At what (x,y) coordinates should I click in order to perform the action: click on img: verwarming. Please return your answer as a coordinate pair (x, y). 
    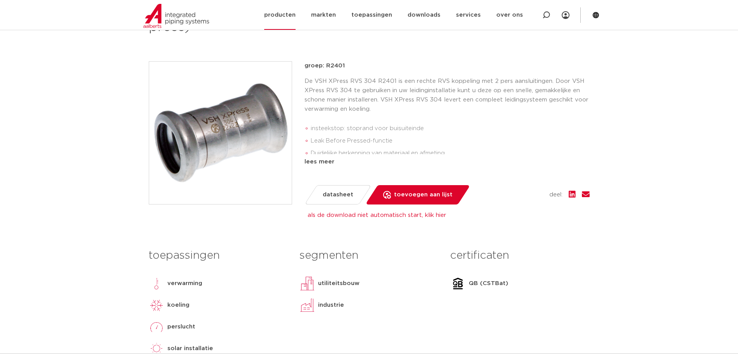
    Looking at the image, I should click on (157, 284).